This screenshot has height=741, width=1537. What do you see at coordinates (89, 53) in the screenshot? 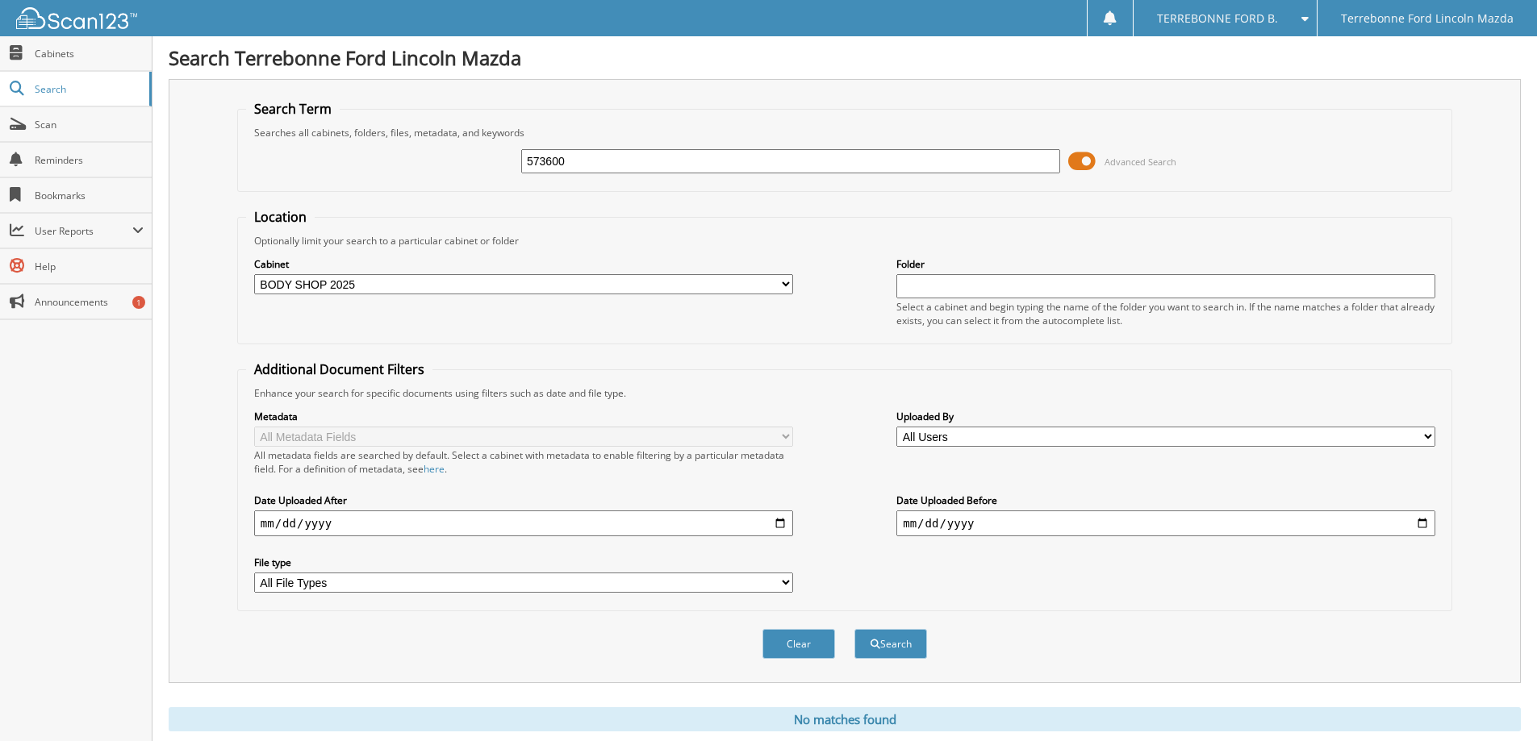
I see `span: Cabinets` at bounding box center [89, 53].